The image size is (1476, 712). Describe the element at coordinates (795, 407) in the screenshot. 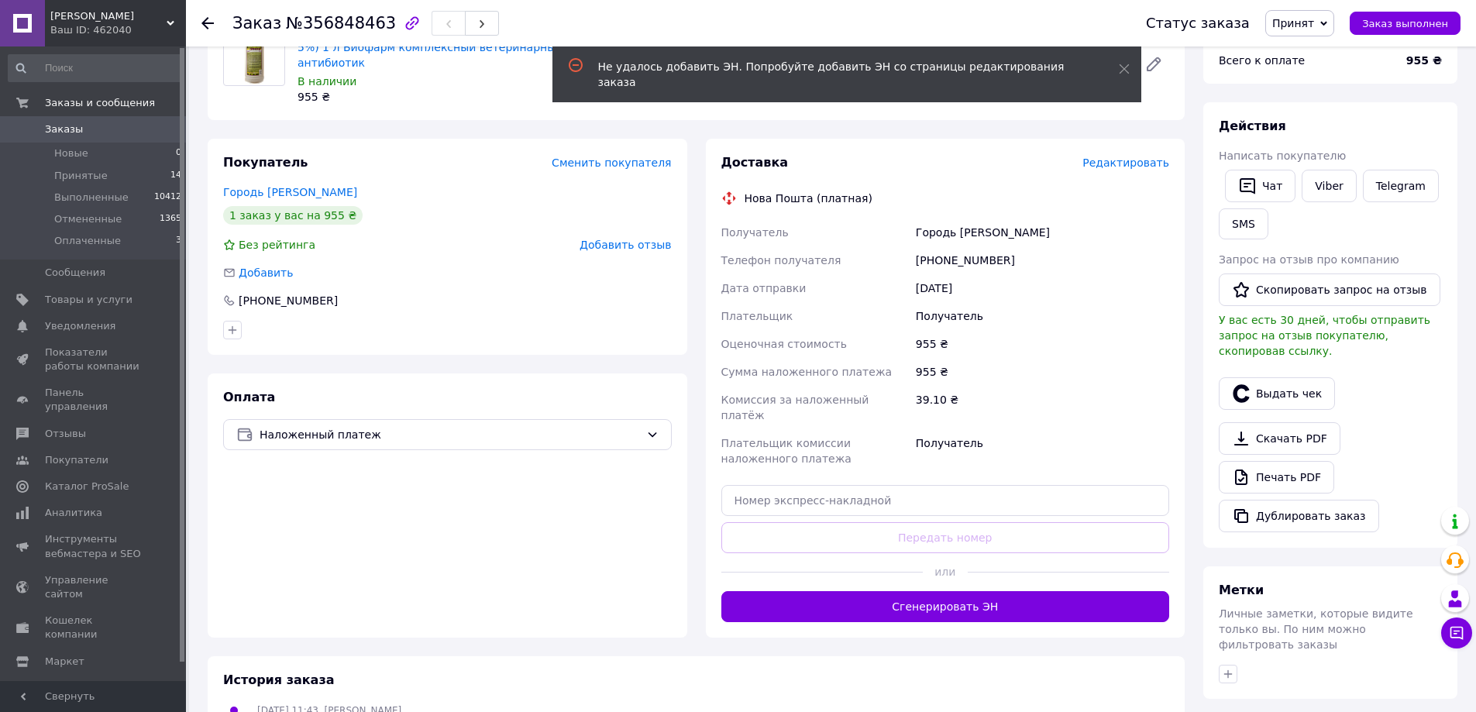

I see `span: Комиссия за наложенный платёж` at that location.